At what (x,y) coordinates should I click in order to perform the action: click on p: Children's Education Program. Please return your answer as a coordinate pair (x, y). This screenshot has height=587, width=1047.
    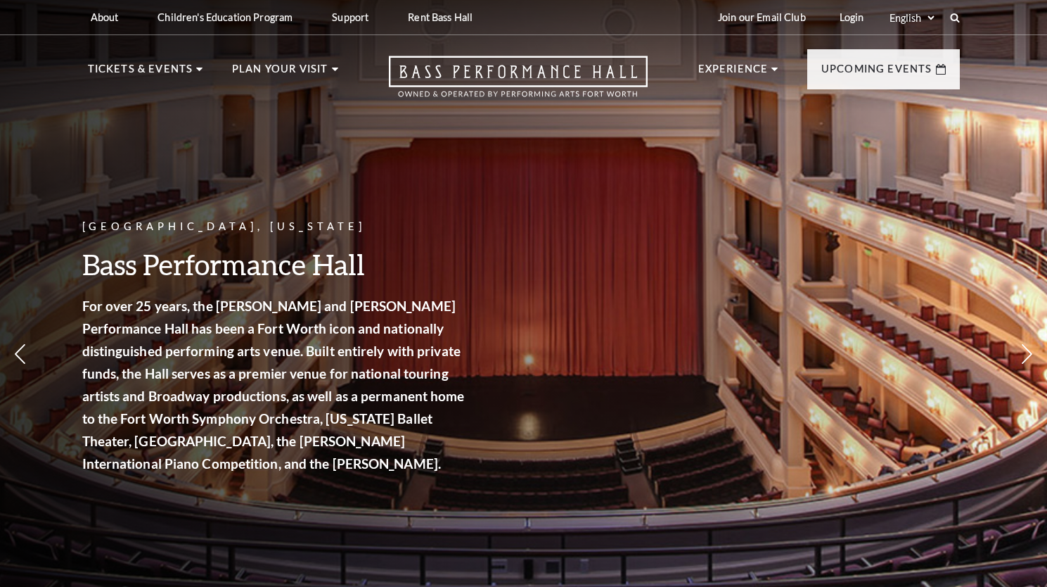
    Looking at the image, I should click on (225, 17).